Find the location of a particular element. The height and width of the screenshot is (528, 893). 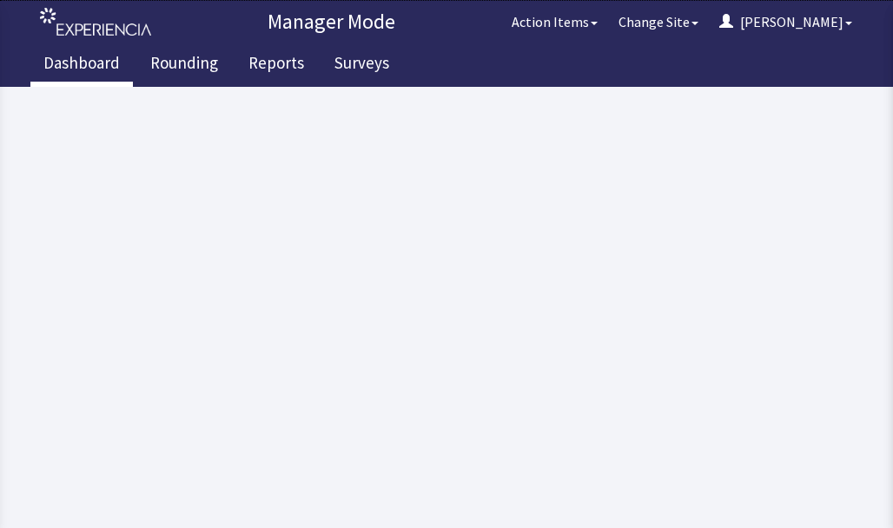

a: Dashboard is located at coordinates (82, 65).